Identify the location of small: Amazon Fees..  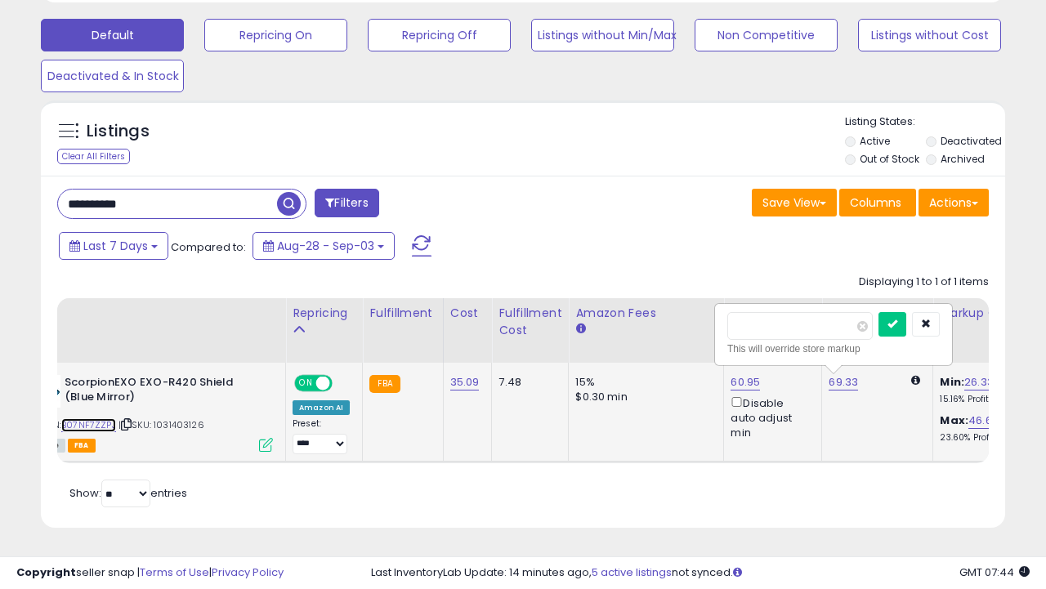
(580, 329).